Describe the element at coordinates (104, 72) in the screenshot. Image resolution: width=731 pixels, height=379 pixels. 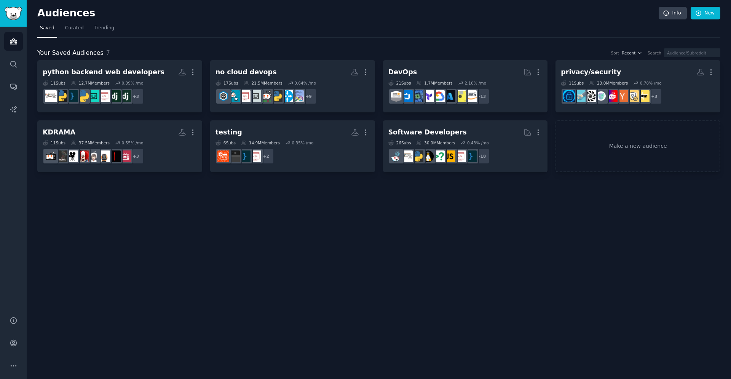
I see `div: python backend web developers` at that location.